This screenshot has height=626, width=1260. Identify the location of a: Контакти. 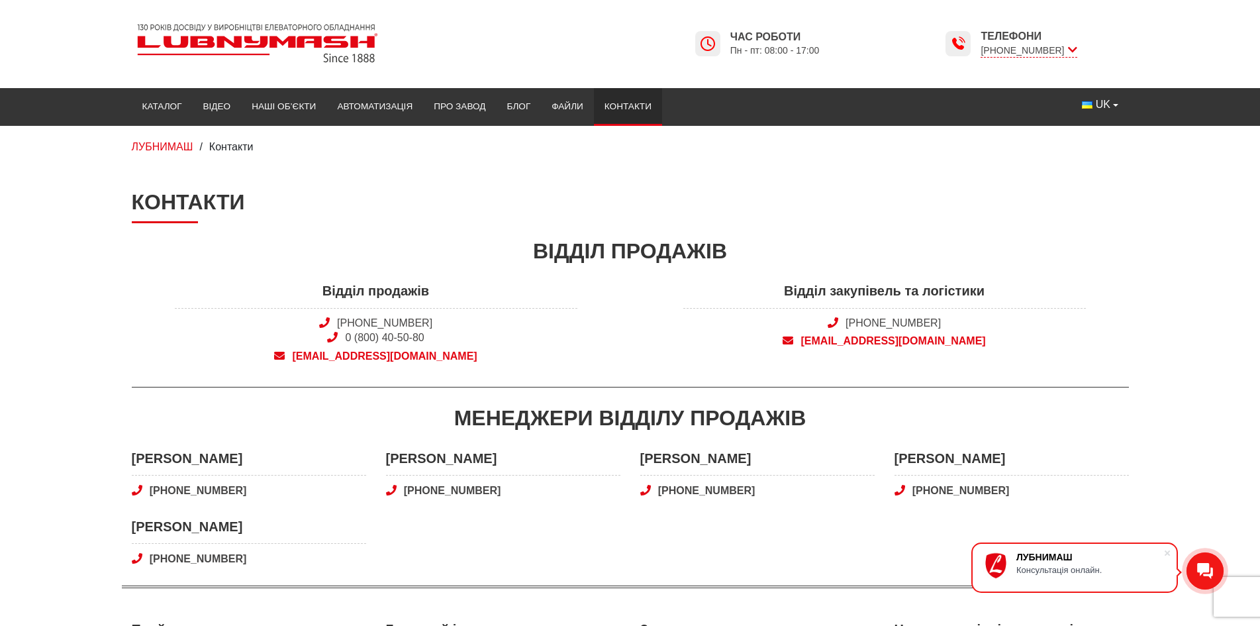
(628, 107).